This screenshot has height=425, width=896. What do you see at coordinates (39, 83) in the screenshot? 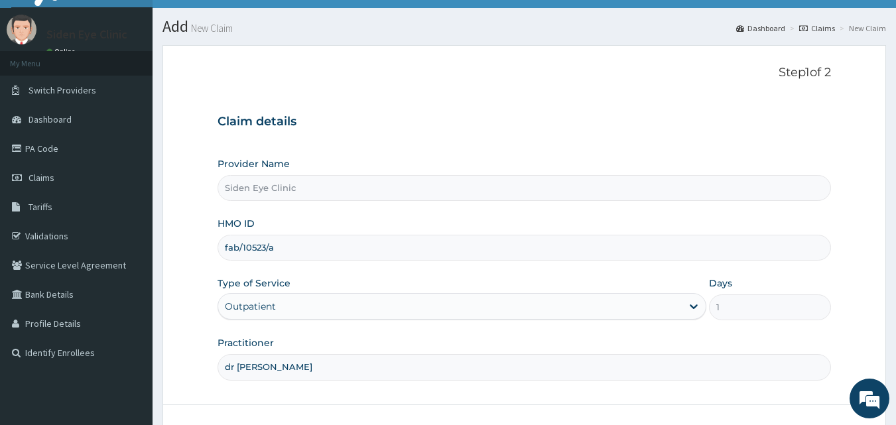
I see `img: d_794563401_company_1708531726252_794563401` at bounding box center [39, 83].